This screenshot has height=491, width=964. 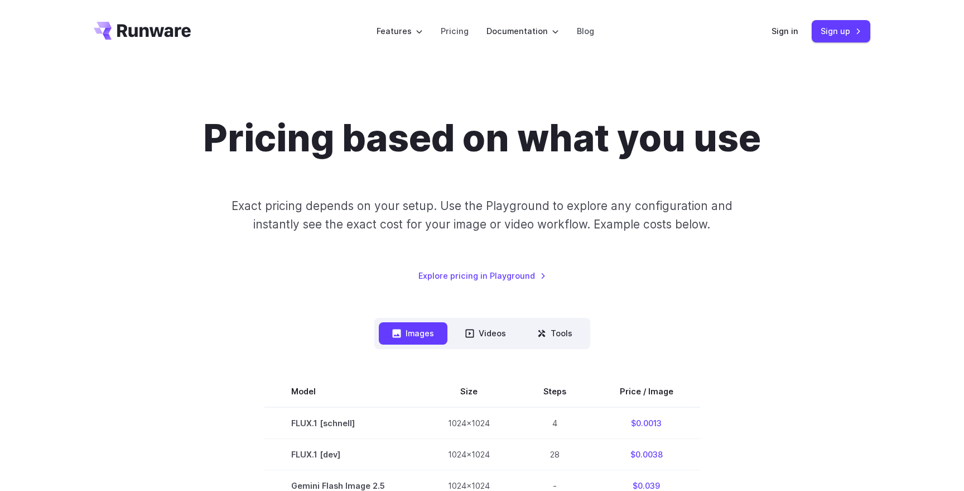 I want to click on button: Tools, so click(x=555, y=333).